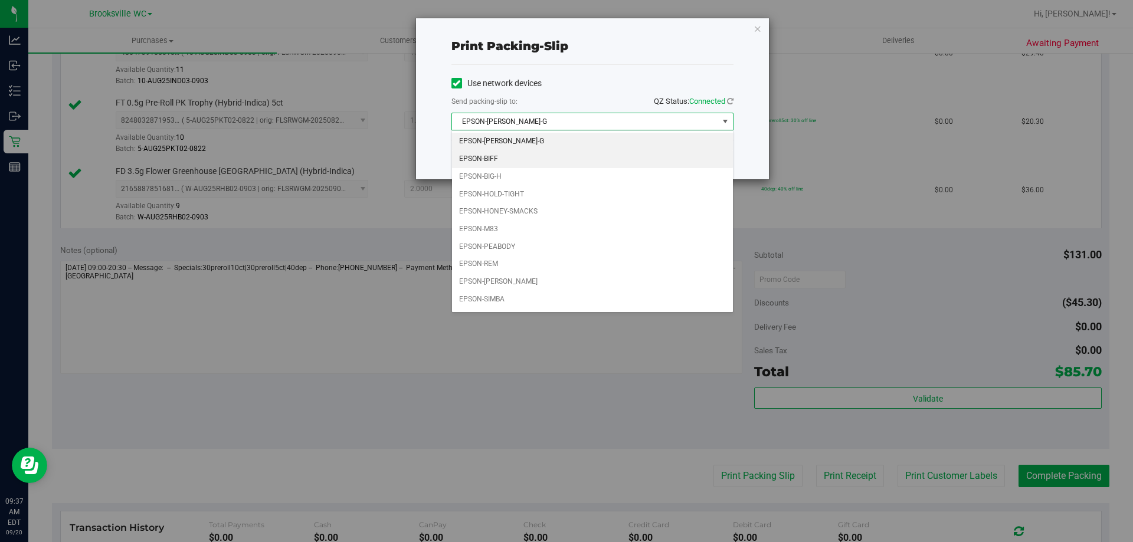 This screenshot has width=1133, height=542. Describe the element at coordinates (592, 177) in the screenshot. I see `li: EPSON-BIG-H` at that location.